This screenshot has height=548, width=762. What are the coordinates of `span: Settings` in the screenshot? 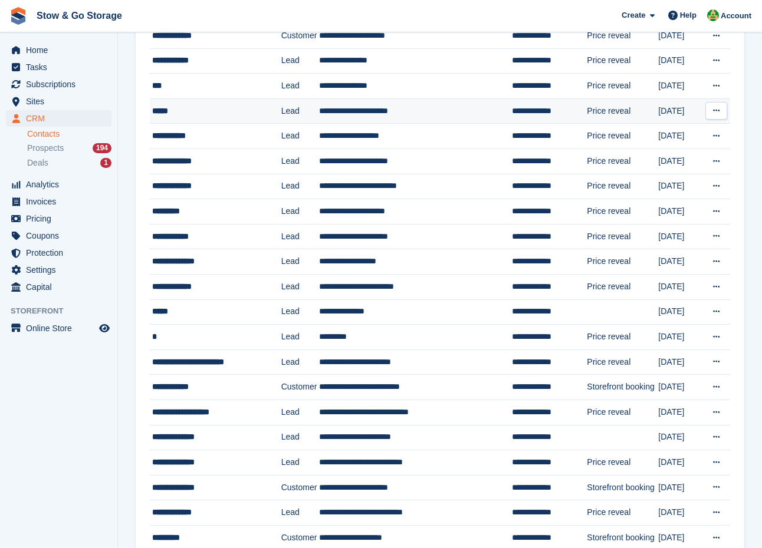 It's located at (61, 270).